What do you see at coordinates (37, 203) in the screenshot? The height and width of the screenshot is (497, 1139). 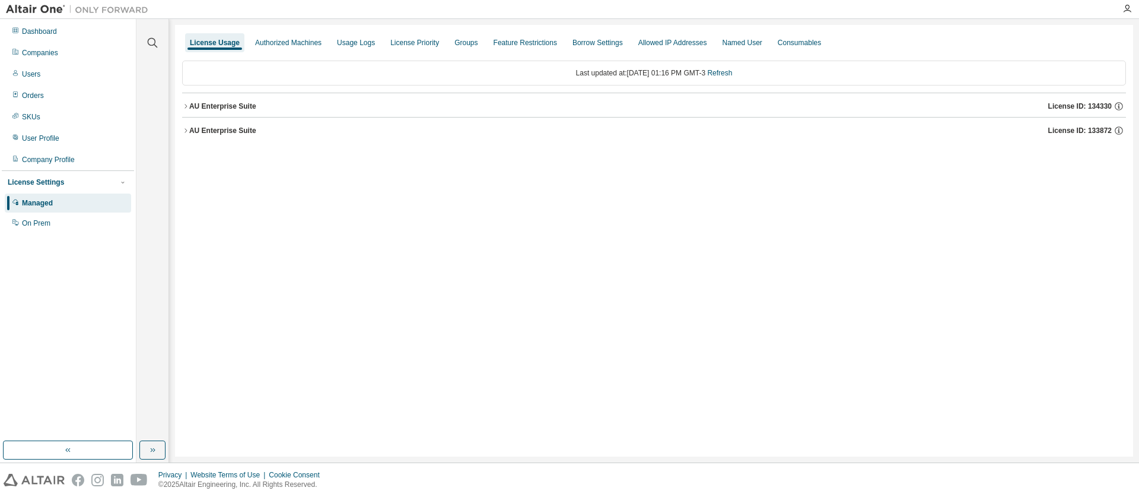 I see `div: Managed` at bounding box center [37, 203].